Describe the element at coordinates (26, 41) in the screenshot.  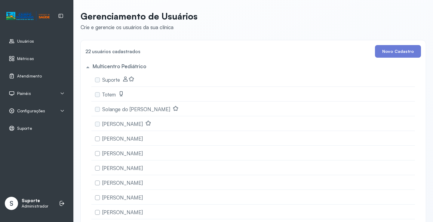
I see `span: Usuários` at that location.